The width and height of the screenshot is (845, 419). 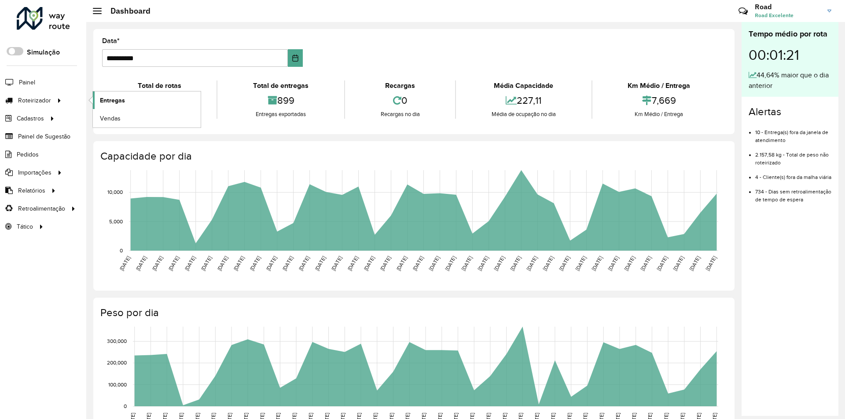 I want to click on li: 4 - Cliente(s) fora da malha viária, so click(x=793, y=174).